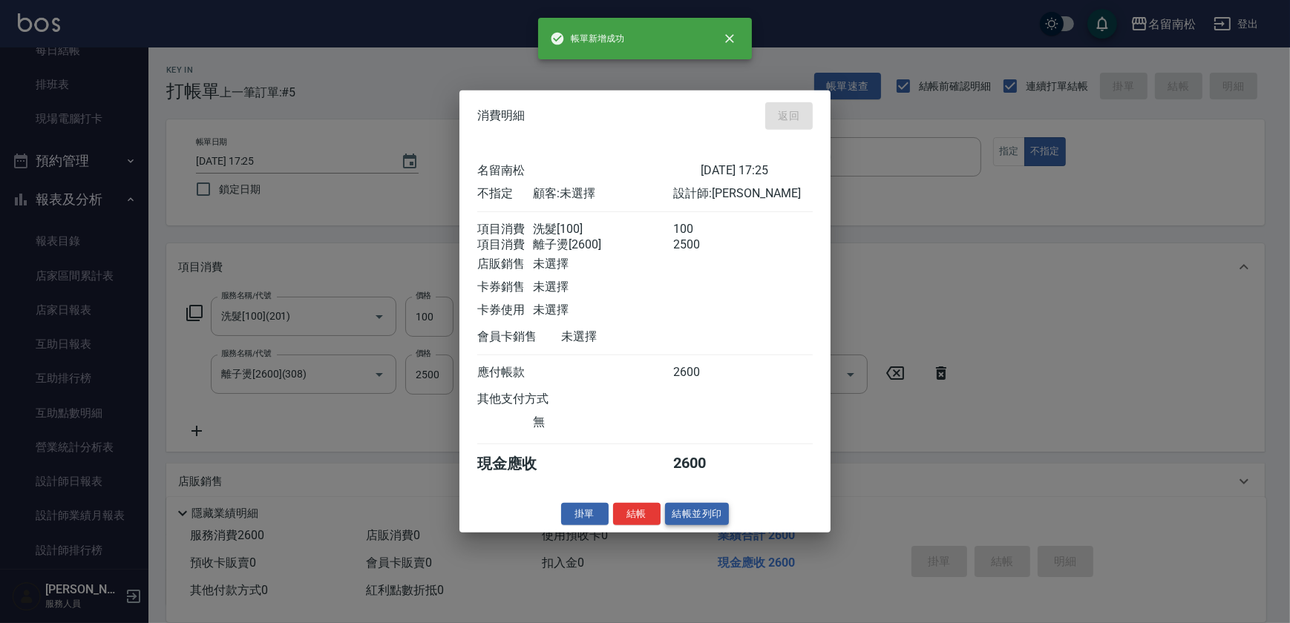 The height and width of the screenshot is (623, 1290). What do you see at coordinates (501, 116) in the screenshot?
I see `span: 消費明細` at bounding box center [501, 116].